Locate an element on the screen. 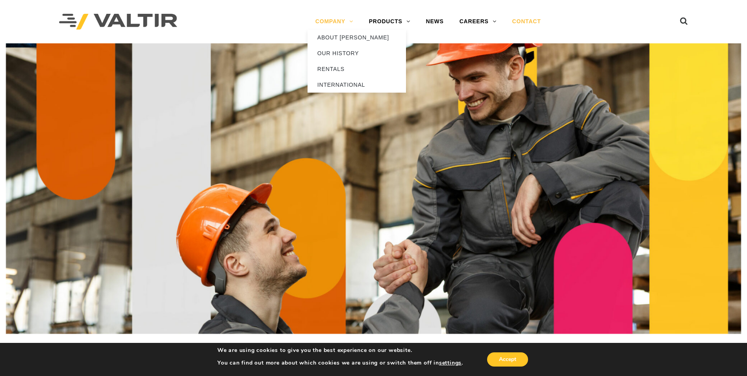 The height and width of the screenshot is (376, 747). a: COMPANY is located at coordinates (334, 22).